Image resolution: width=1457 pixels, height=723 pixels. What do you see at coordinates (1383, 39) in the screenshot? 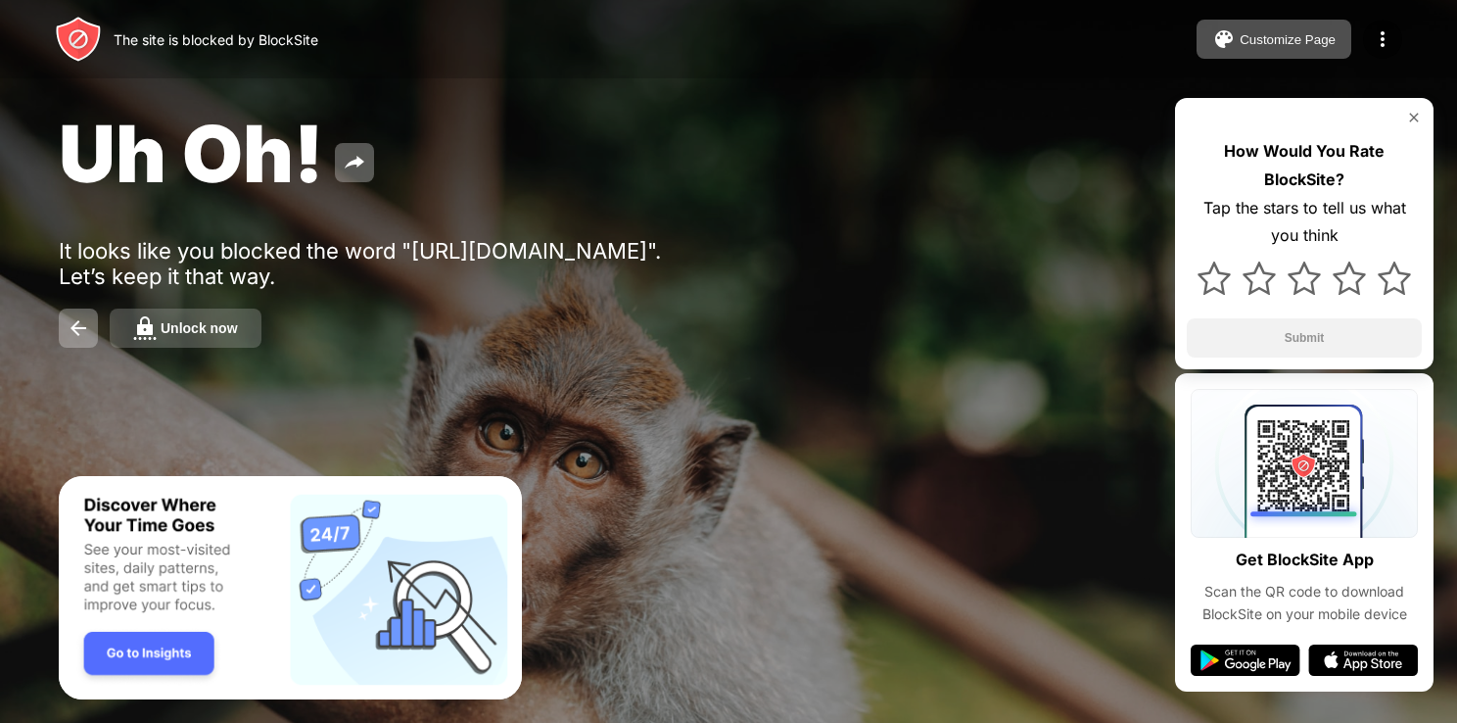
I see `img: menu-icon.svg` at bounding box center [1383, 39].